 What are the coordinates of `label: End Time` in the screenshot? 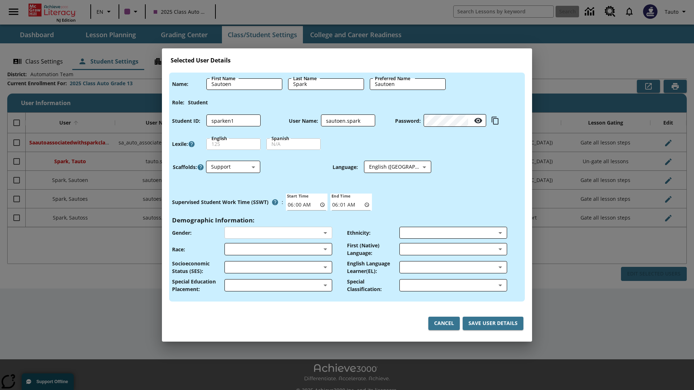 It's located at (340, 196).